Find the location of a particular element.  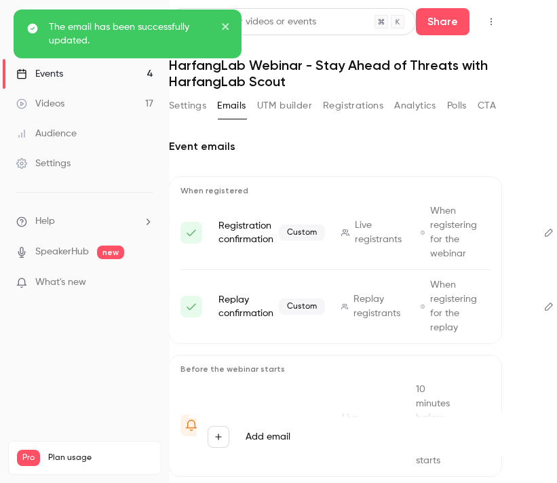

button: Polls is located at coordinates (457, 106).